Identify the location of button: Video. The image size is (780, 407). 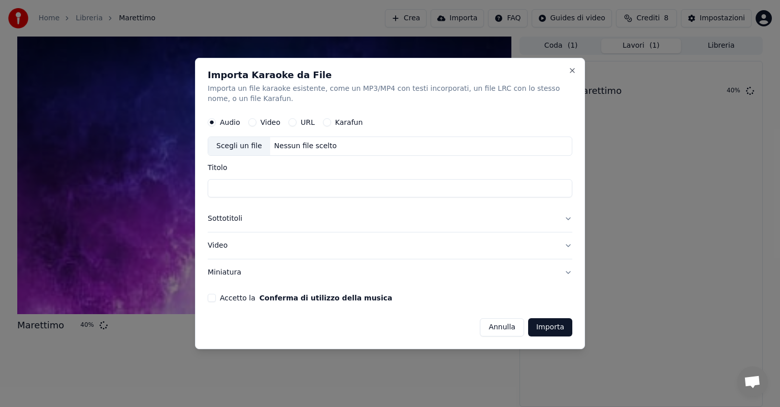
(390, 246).